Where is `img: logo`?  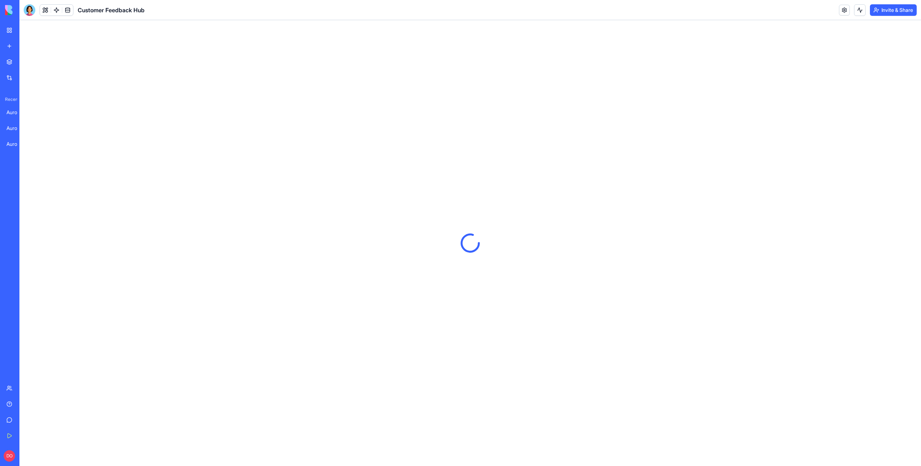 img: logo is located at coordinates (27, 10).